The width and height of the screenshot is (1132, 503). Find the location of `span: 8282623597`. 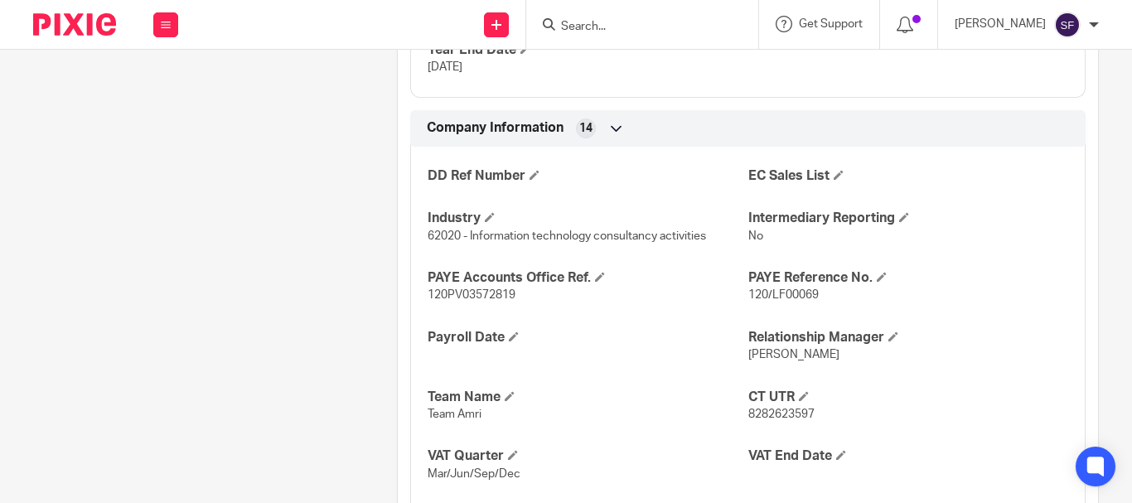

span: 8282623597 is located at coordinates (781, 414).